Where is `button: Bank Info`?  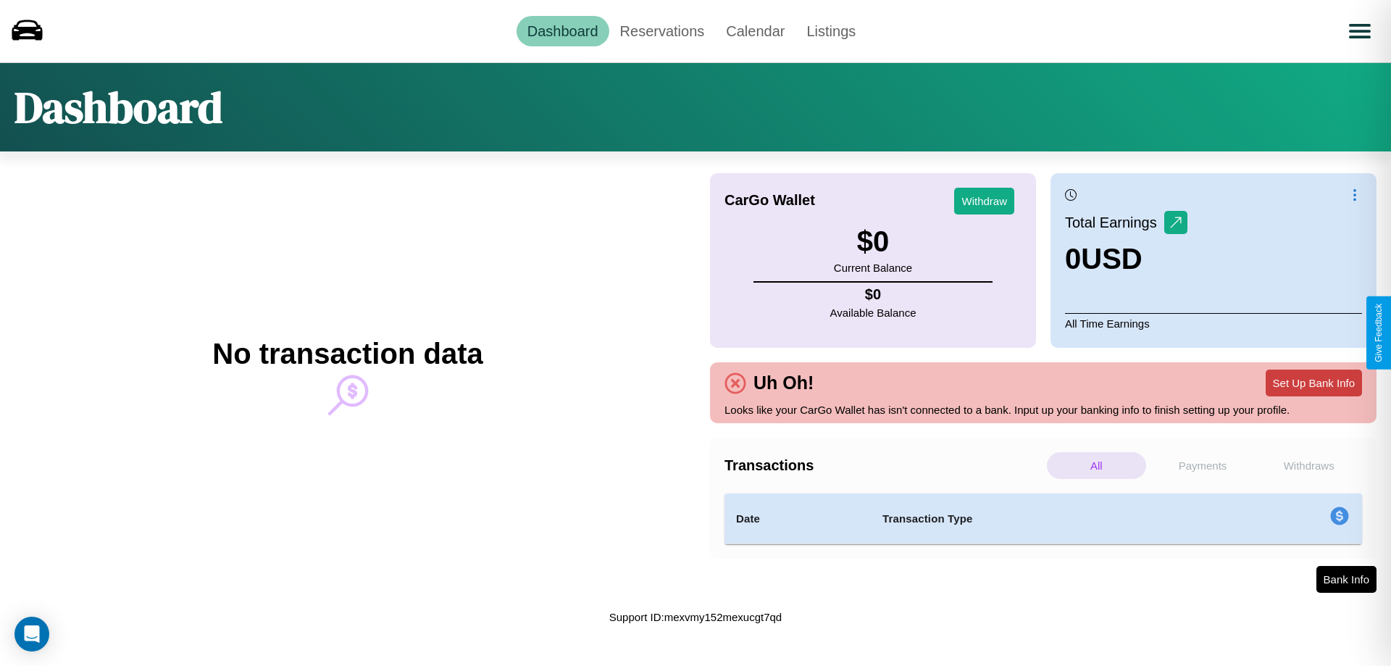
button: Bank Info is located at coordinates (1346, 579).